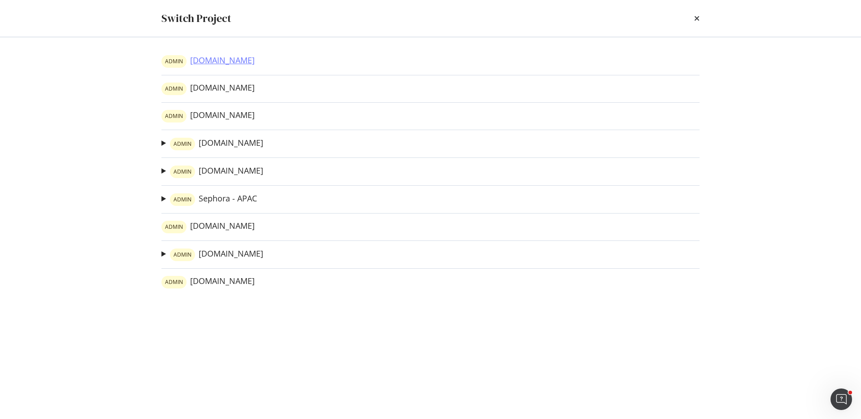 The image size is (861, 419). I want to click on a: warning labelSephora - APAC, so click(213, 199).